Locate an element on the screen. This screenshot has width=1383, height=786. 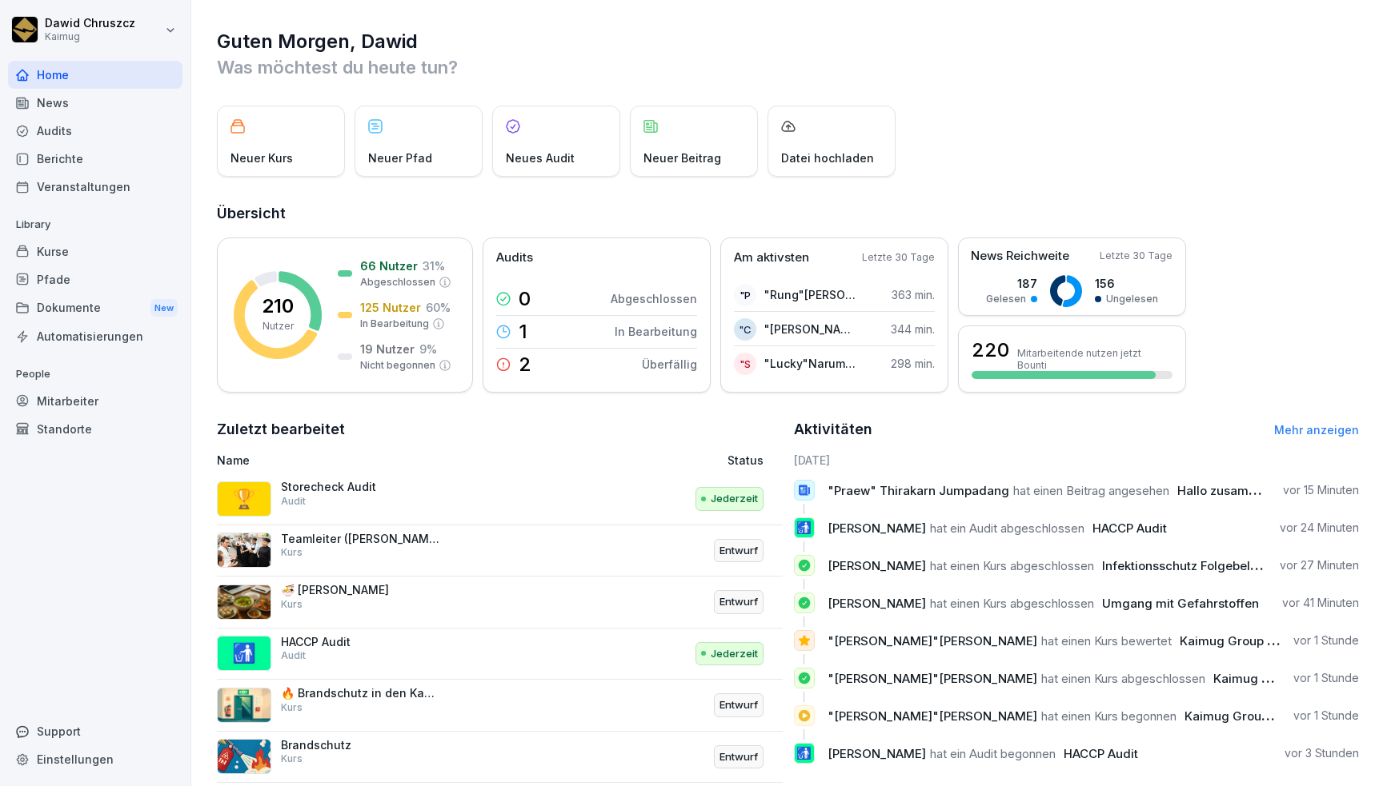
p: Überfällig is located at coordinates (669, 364).